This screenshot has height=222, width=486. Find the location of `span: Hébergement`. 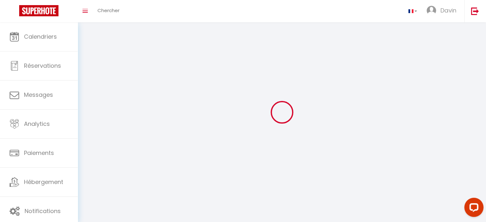

span: Hébergement is located at coordinates (43, 182).